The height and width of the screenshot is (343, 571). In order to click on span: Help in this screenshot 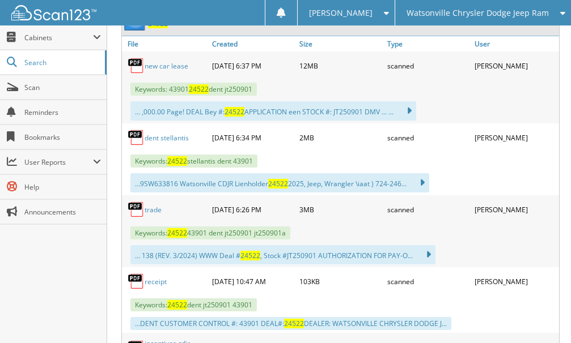, I will do `click(62, 187)`.